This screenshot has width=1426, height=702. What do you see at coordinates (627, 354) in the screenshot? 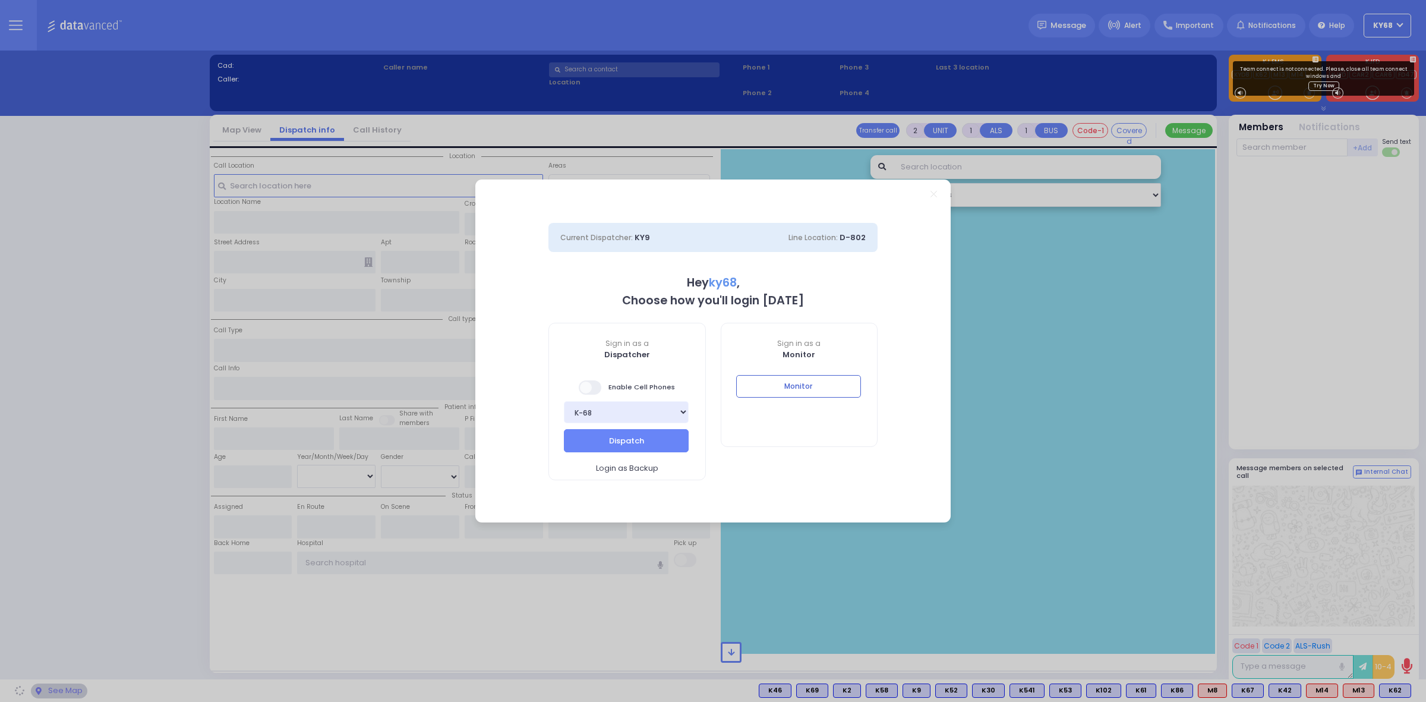
I see `b: Dispatcher` at bounding box center [627, 354].